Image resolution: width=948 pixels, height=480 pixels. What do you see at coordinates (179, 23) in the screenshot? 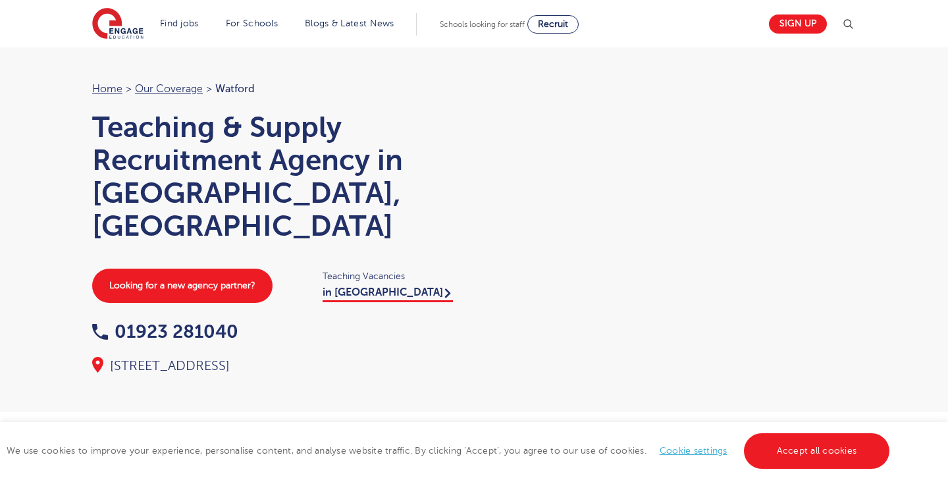
I see `a: Find jobs` at bounding box center [179, 23].